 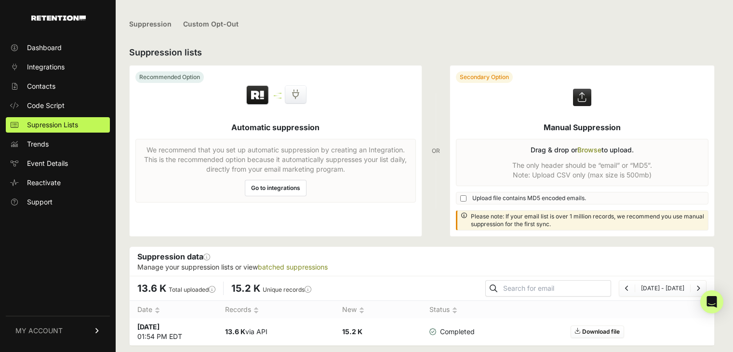 I want to click on span: Trends, so click(x=38, y=144).